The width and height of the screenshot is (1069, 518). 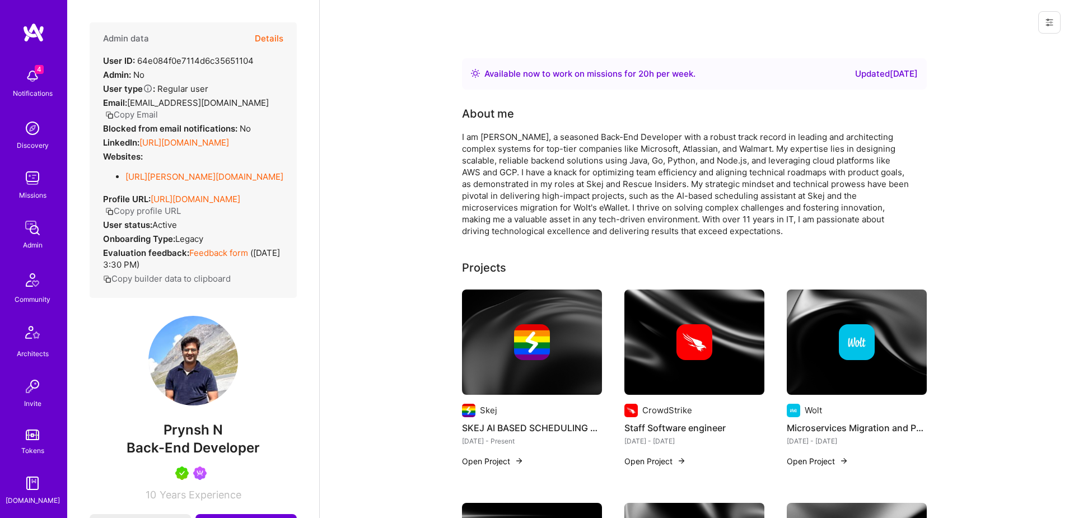 What do you see at coordinates (32, 334) in the screenshot?
I see `img: Architects` at bounding box center [32, 334].